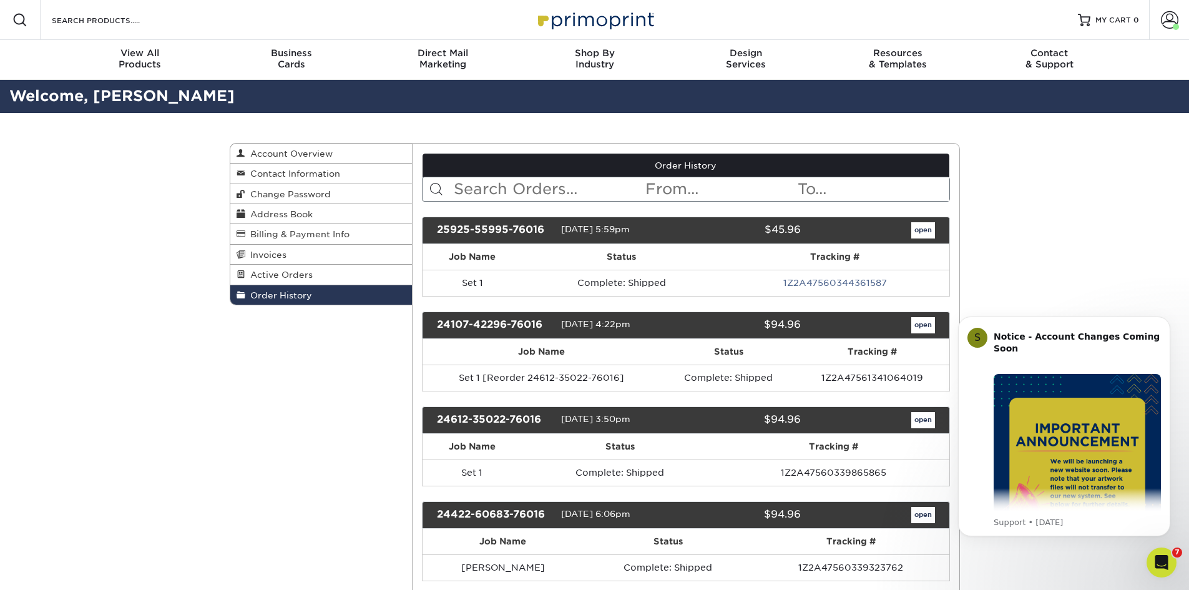 This screenshot has width=1189, height=590. I want to click on a: Change Password, so click(321, 194).